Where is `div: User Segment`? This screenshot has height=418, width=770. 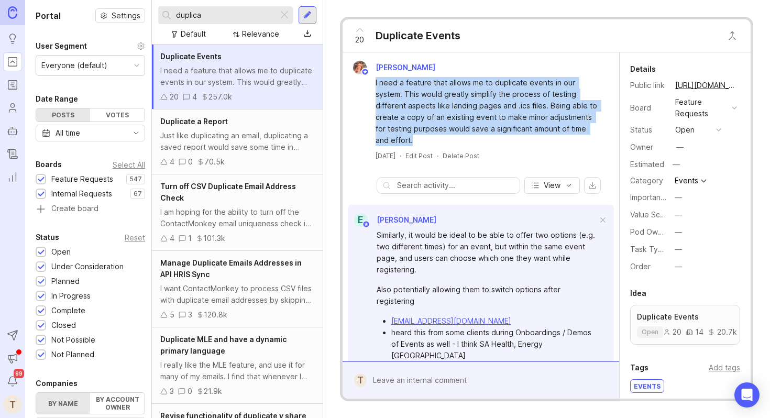 div: User Segment is located at coordinates (61, 46).